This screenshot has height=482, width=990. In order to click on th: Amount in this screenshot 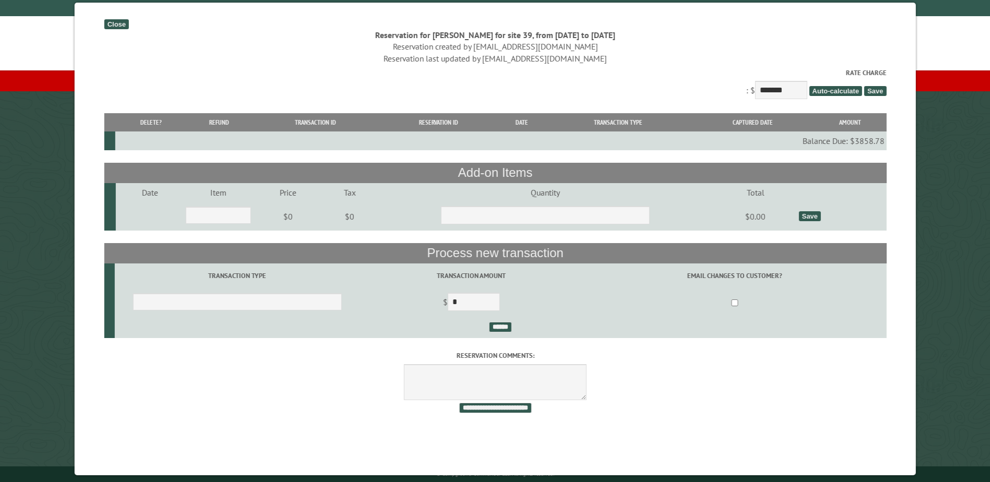, I will do `click(849, 122)`.